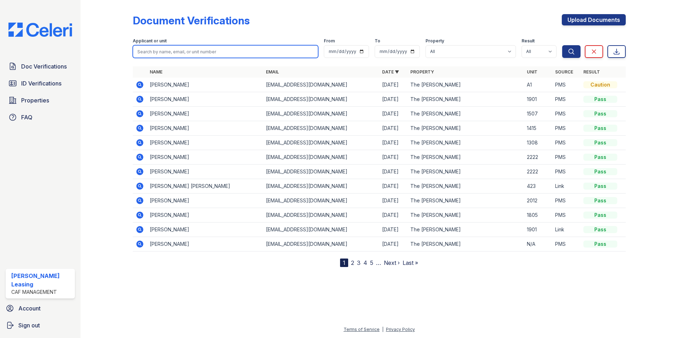 The width and height of the screenshot is (678, 338). What do you see at coordinates (42, 292) in the screenshot?
I see `div: CAF Management` at bounding box center [42, 292].